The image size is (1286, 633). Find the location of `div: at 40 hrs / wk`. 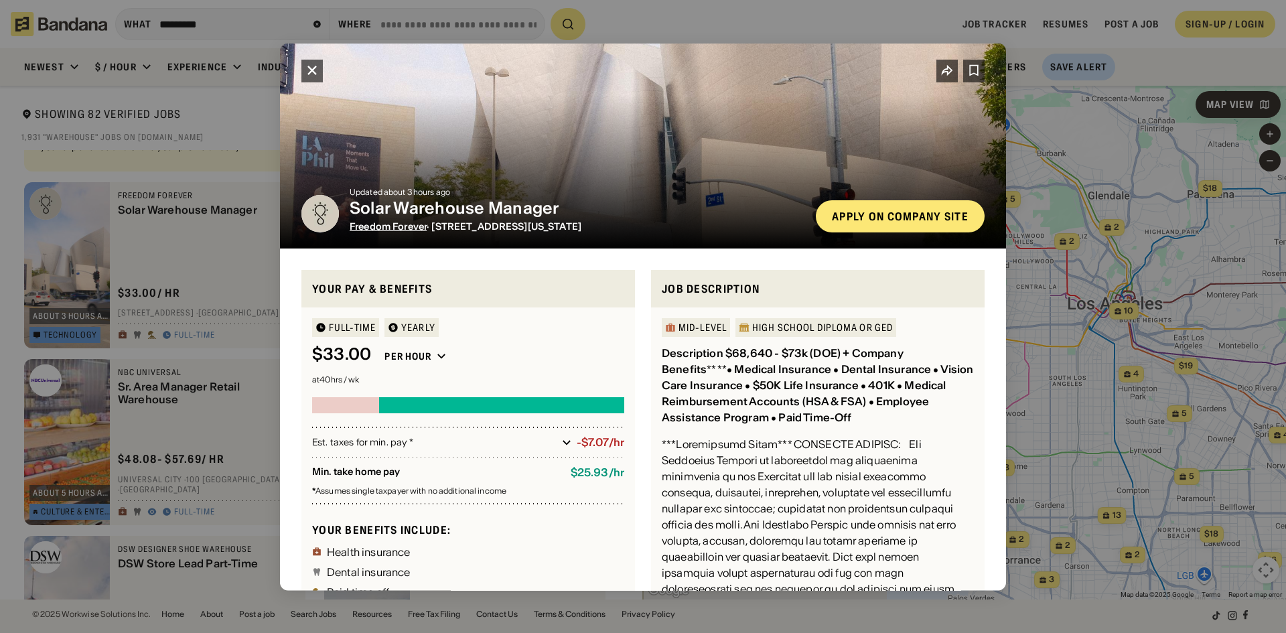

div: at 40 hrs / wk is located at coordinates (468, 380).